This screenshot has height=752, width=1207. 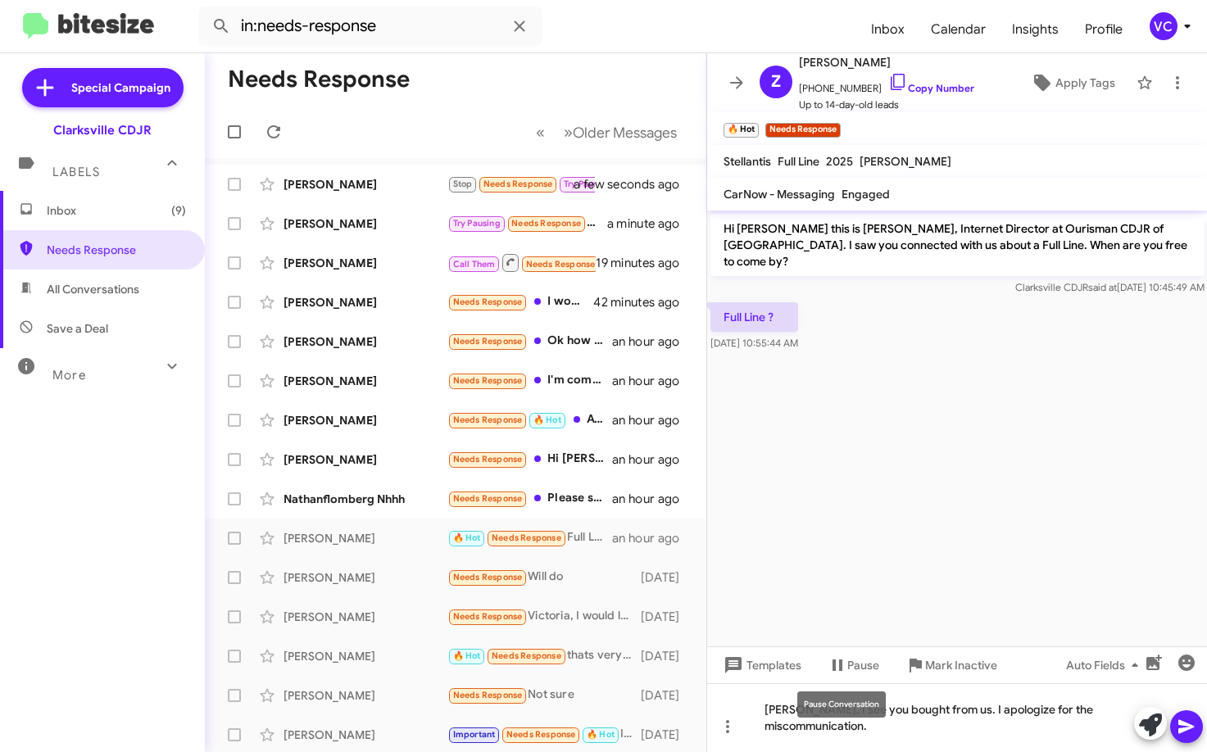 What do you see at coordinates (370, 26) in the screenshot?
I see `input: Search` at bounding box center [370, 26].